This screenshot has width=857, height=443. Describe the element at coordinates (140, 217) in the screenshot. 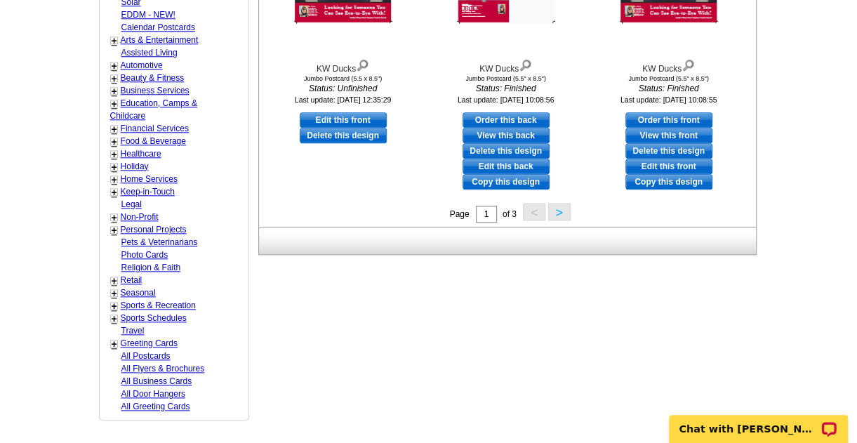

I see `a: Non-Profit` at that location.